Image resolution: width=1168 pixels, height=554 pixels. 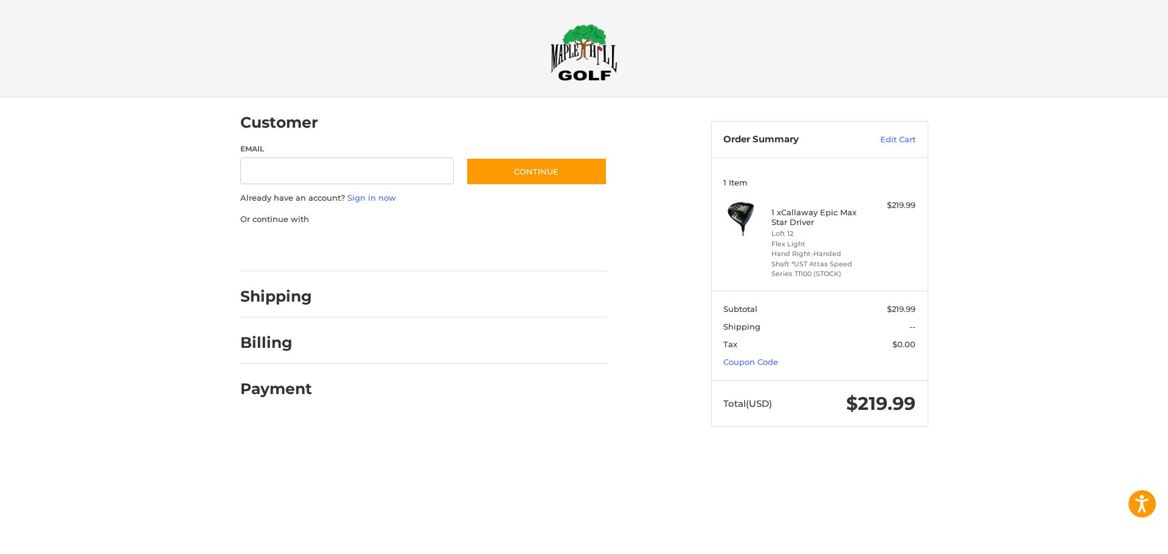 I want to click on a: Edit Cart, so click(x=885, y=140).